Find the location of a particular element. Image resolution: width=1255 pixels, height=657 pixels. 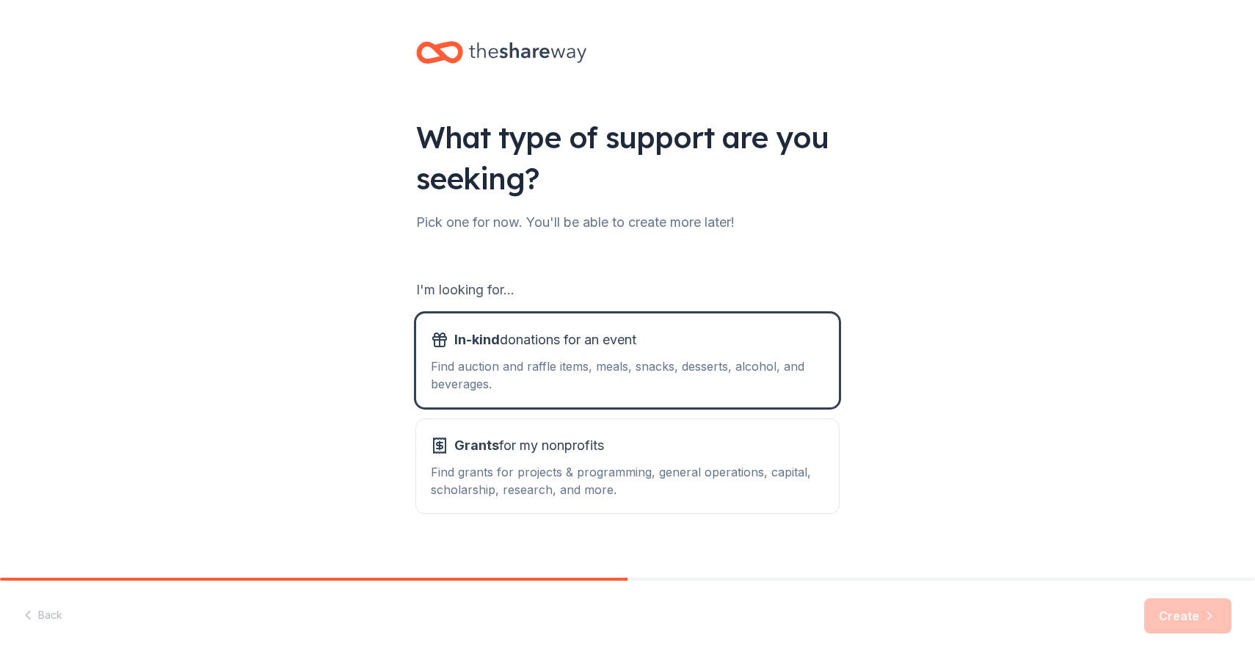

div: Find auction and raffle items, meals, snacks, desserts, alcohol, and beverages. is located at coordinates (628, 375).